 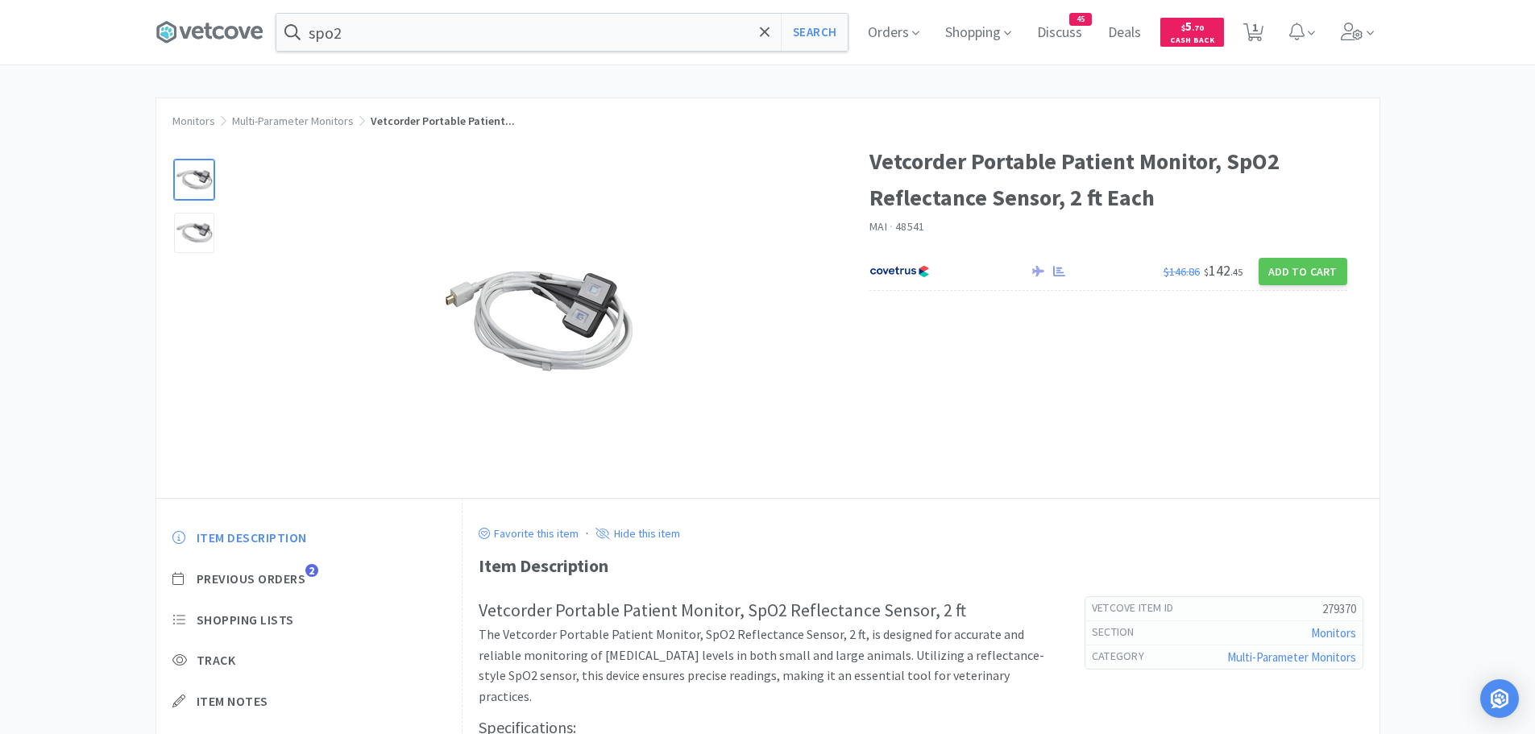 I want to click on p: The Vetcorder Portable Patient Monitor, SpO2 Reflectance Sensor, 2 ft, is designed for accurate a..., so click(x=766, y=666).